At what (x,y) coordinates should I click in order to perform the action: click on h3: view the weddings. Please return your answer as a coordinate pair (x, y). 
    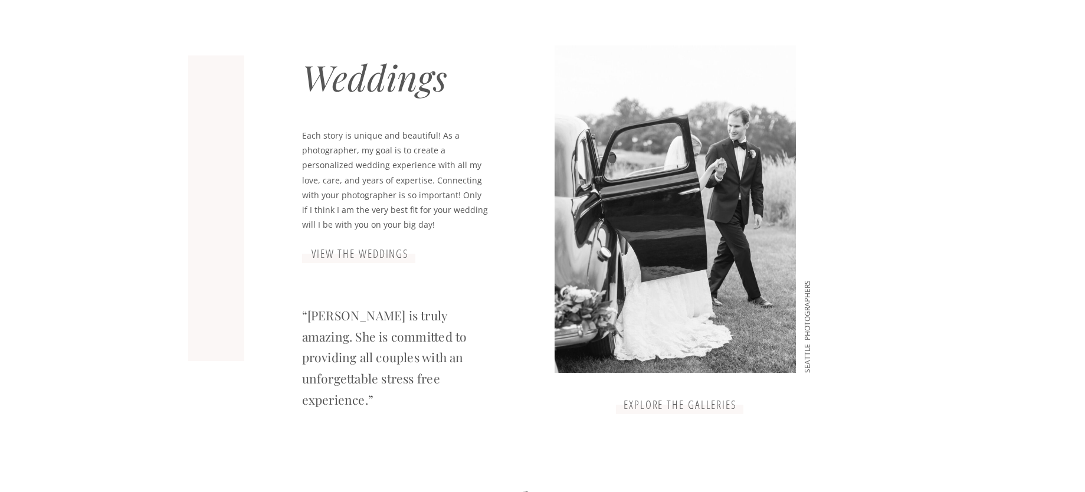
    Looking at the image, I should click on (361, 254).